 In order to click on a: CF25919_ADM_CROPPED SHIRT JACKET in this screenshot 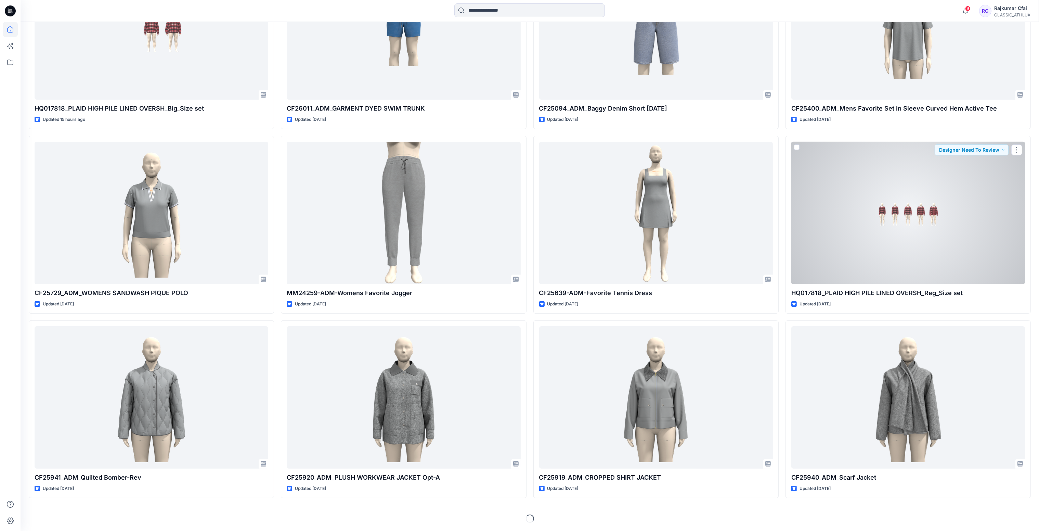, I will do `click(656, 397)`.